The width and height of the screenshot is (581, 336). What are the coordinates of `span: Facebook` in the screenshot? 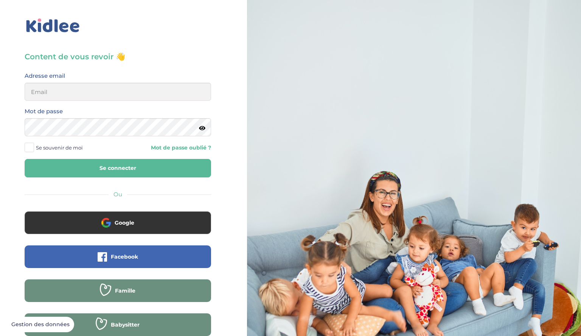 It's located at (124, 257).